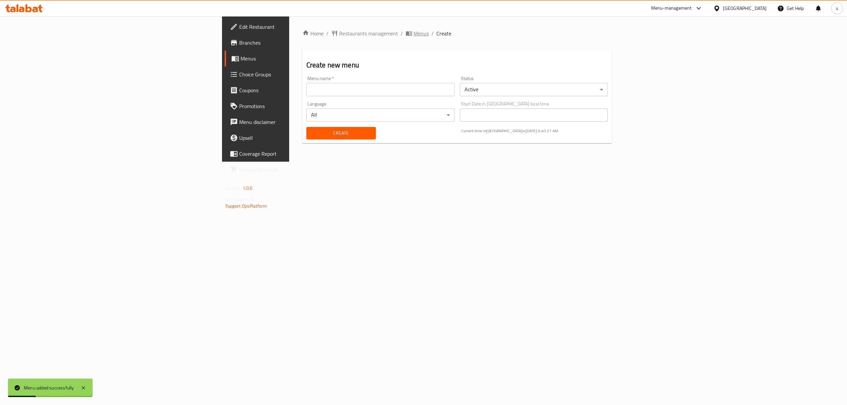  Describe the element at coordinates (299, 90) in the screenshot. I see `span: Coupons` at that location.